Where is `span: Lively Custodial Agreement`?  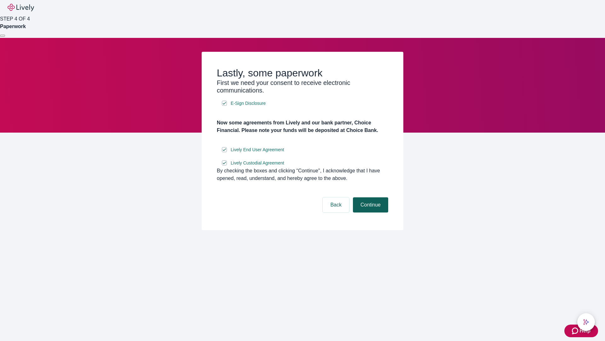
span: Lively Custodial Agreement is located at coordinates (258, 163).